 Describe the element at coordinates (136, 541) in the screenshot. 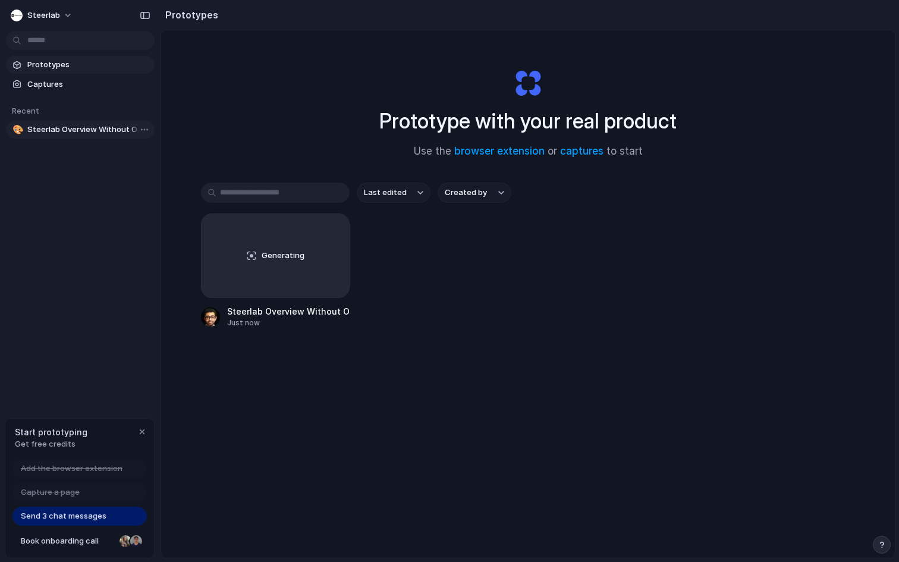

I see `div: Christian Iacullo` at that location.